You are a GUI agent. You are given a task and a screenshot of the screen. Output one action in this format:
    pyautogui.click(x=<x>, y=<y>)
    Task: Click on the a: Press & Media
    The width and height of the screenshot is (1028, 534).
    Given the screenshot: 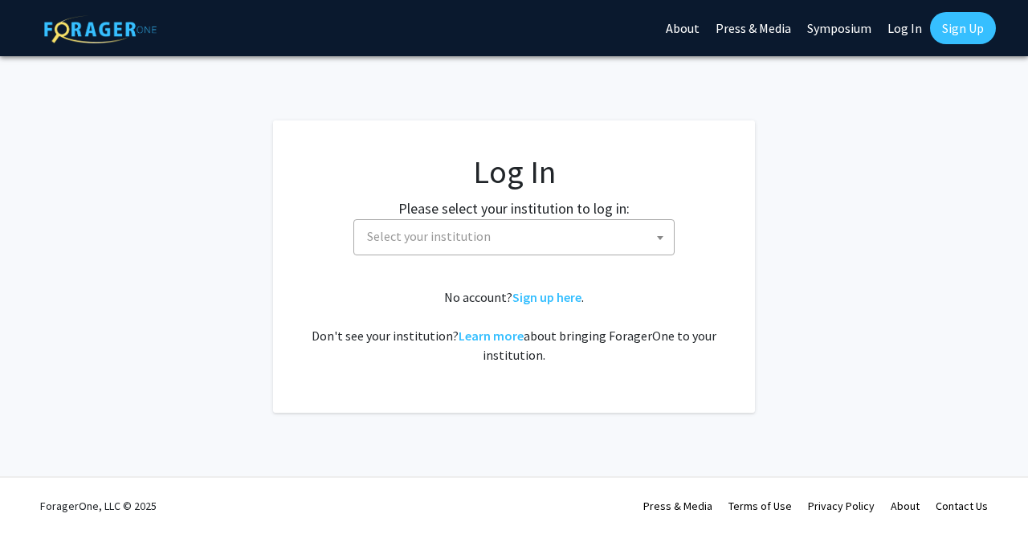 What is the action you would take?
    pyautogui.click(x=678, y=506)
    